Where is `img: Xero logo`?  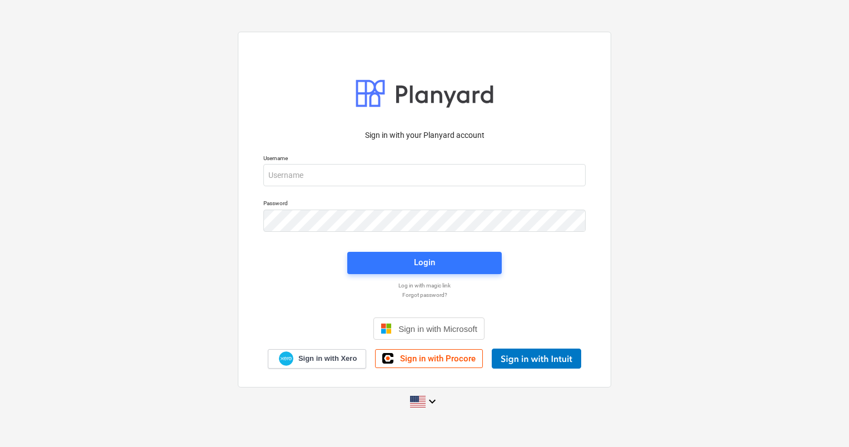
img: Xero logo is located at coordinates (286, 358).